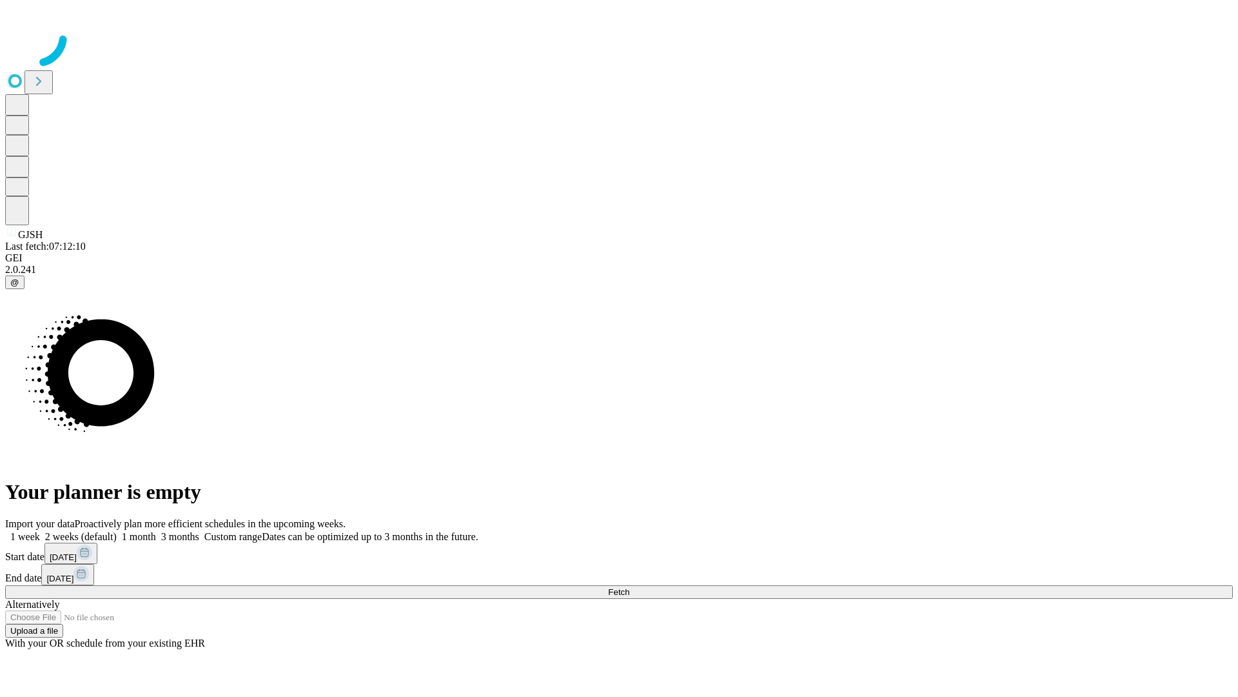 The image size is (1238, 697). I want to click on h1: Your planner is empty, so click(619, 492).